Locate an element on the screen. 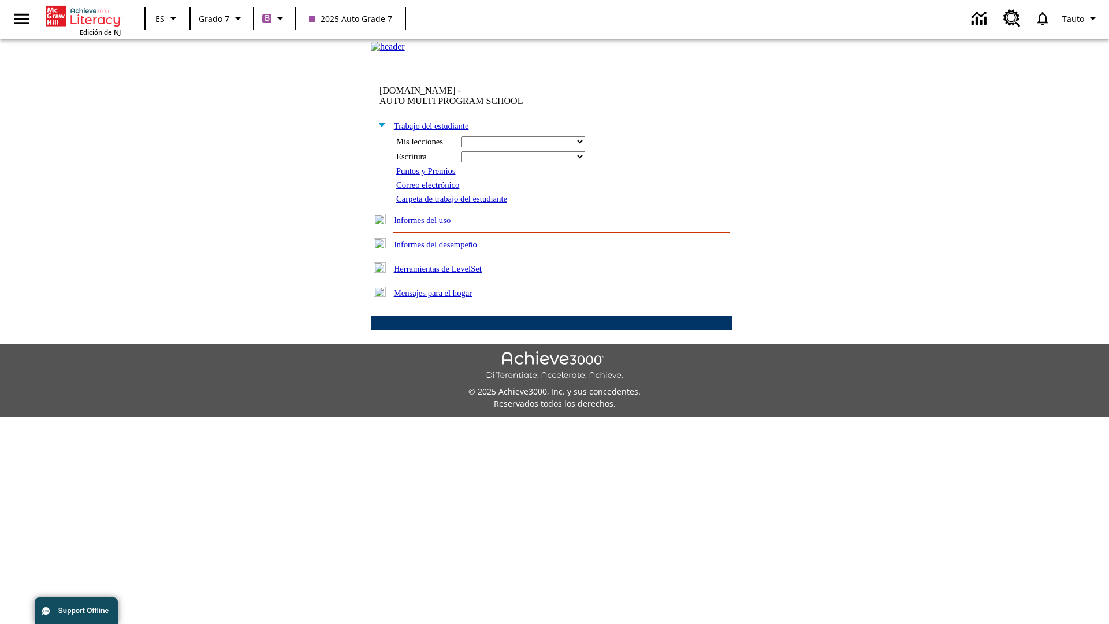 This screenshot has width=1109, height=624. button: Grado: Grado 7, Elige un grado is located at coordinates (222, 18).